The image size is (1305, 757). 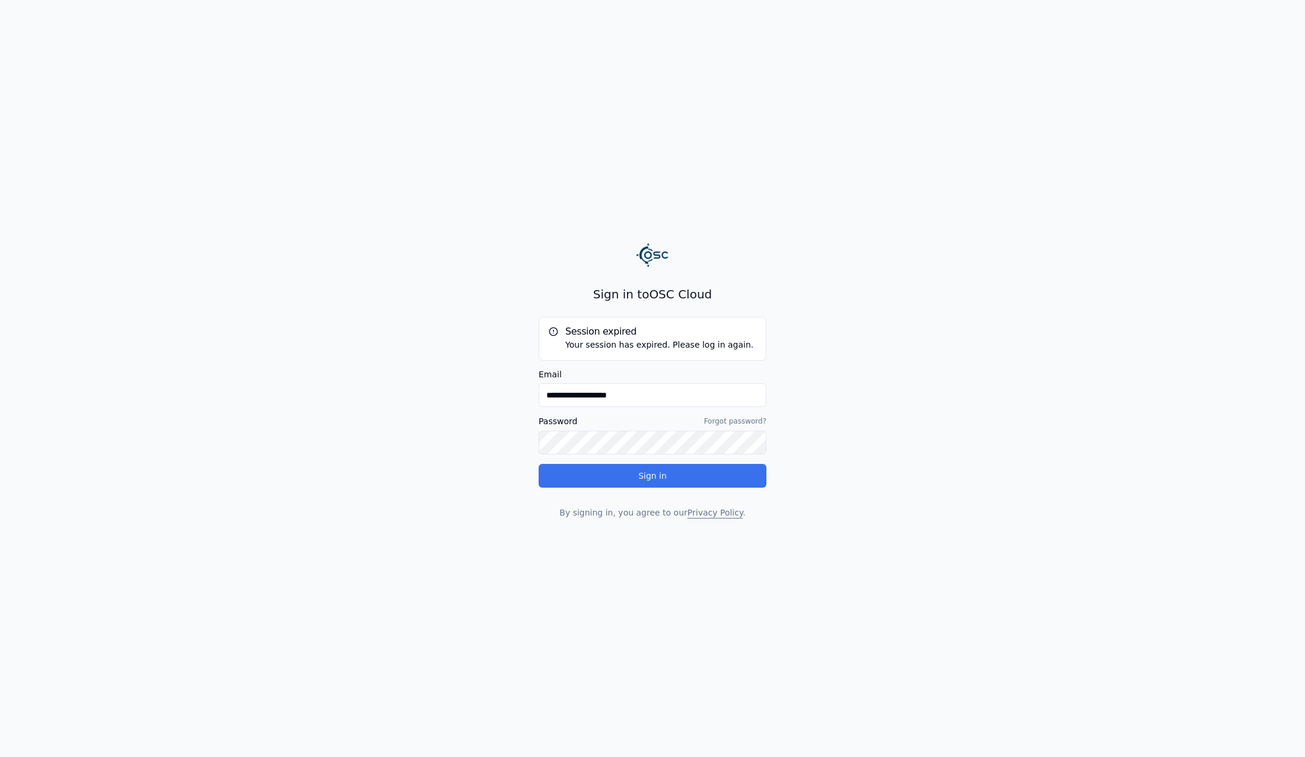 I want to click on p: By signing in, you agree to our ., so click(x=652, y=512).